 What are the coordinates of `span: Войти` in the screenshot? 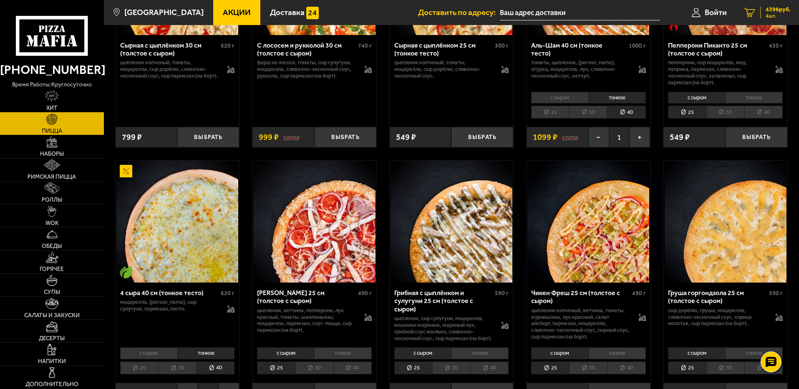 It's located at (715, 12).